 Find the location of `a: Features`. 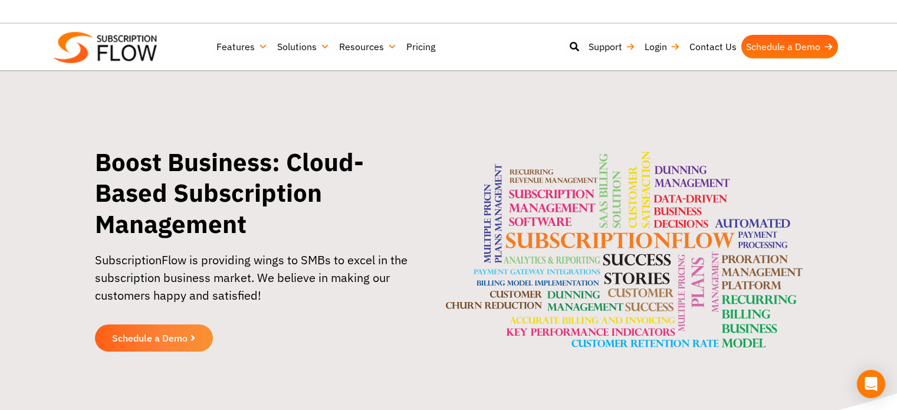

a: Features is located at coordinates (242, 47).